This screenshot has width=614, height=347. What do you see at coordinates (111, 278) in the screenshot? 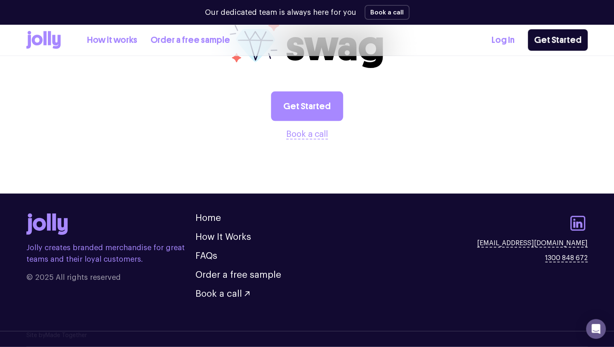
I see `span: © 2025 All rights reserved` at bounding box center [111, 278].